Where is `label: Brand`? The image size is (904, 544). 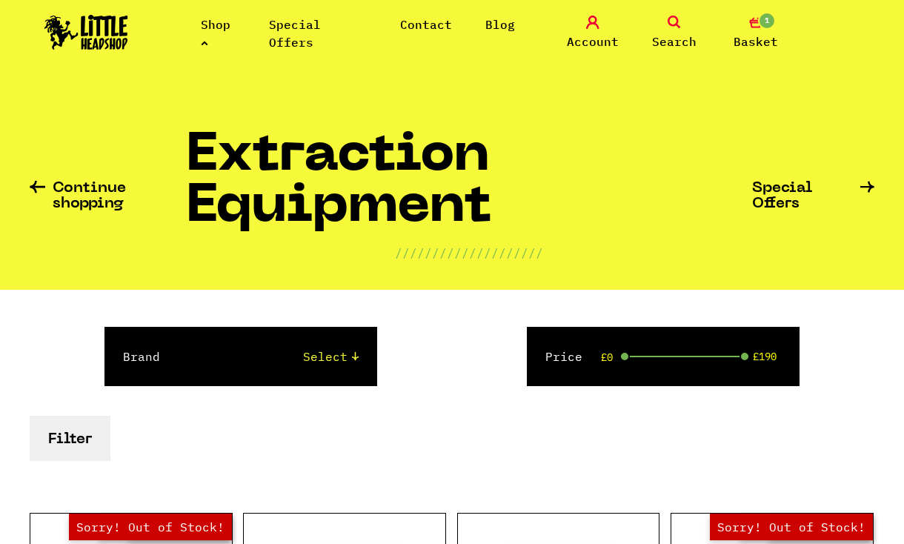
label: Brand is located at coordinates (142, 356).